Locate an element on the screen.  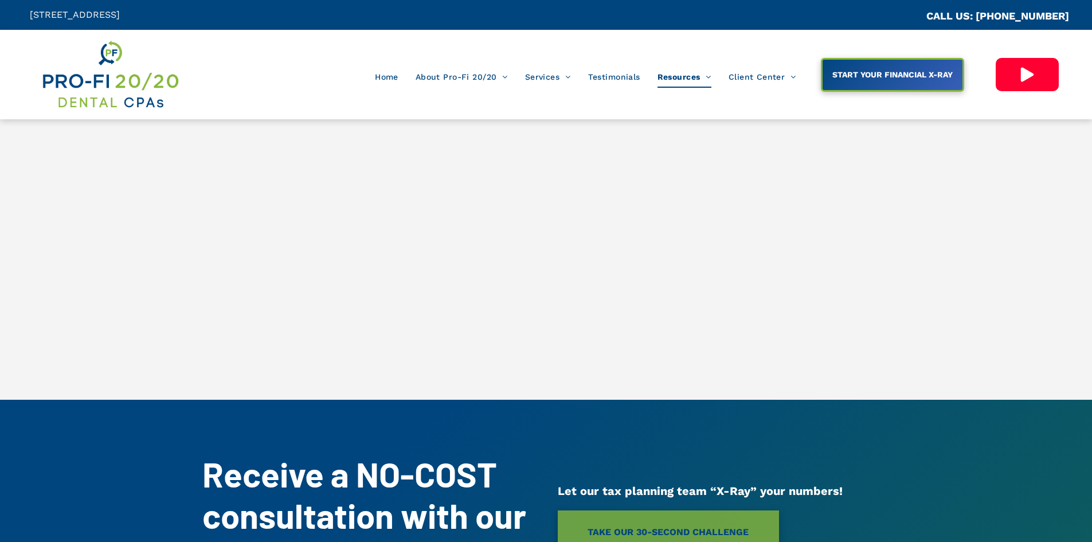
a: Resources is located at coordinates (684, 77).